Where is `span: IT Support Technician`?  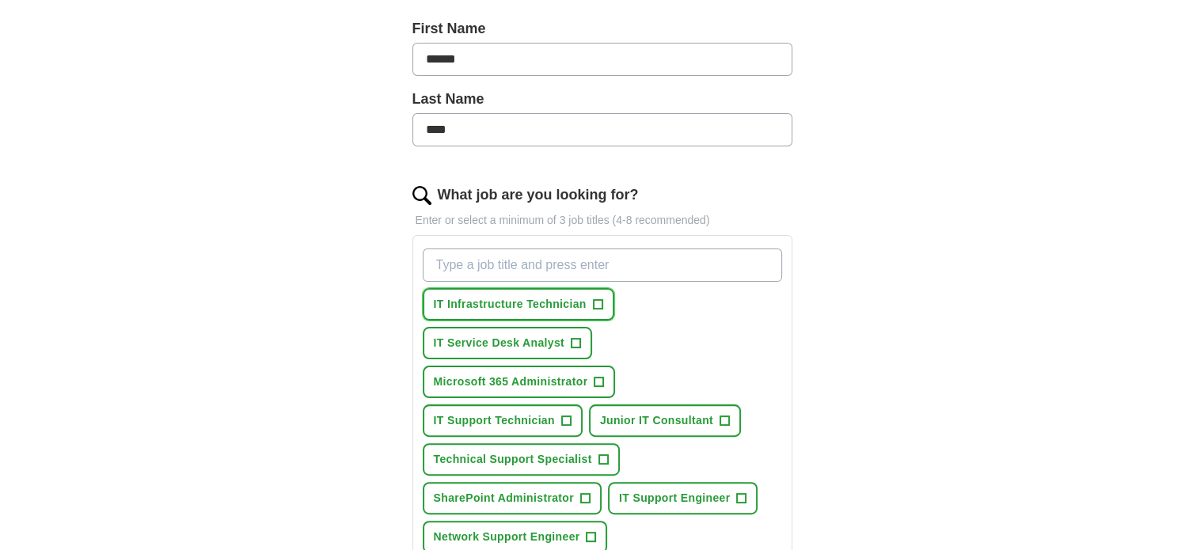
span: IT Support Technician is located at coordinates (494, 420).